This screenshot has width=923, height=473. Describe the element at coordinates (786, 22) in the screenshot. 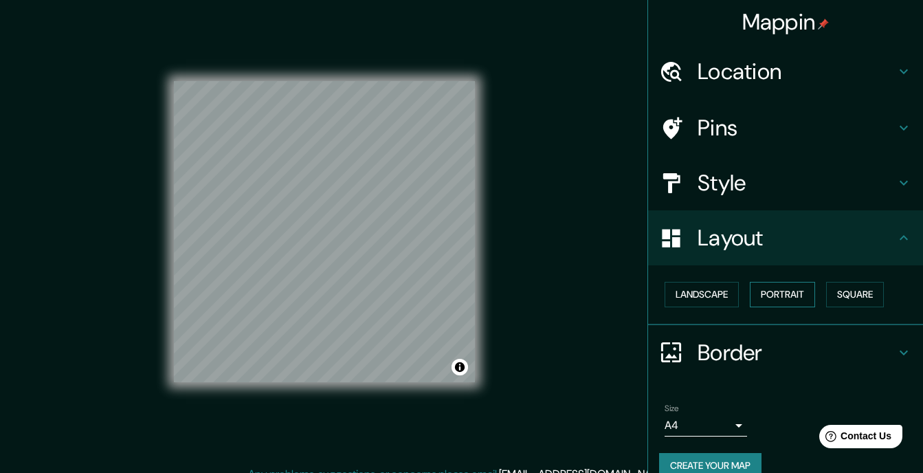

I see `h4: Mappin` at that location.